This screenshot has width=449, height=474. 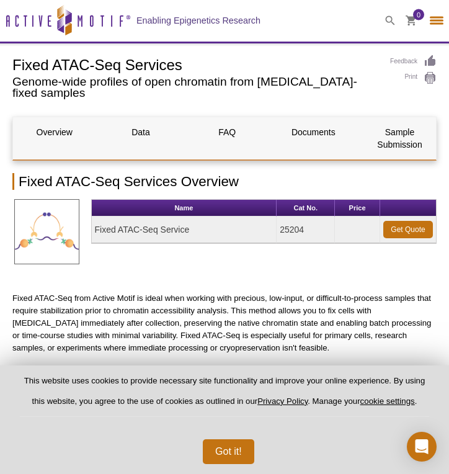 What do you see at coordinates (224, 181) in the screenshot?
I see `h2: Fixed ATAC-Seq Services Overview` at bounding box center [224, 181].